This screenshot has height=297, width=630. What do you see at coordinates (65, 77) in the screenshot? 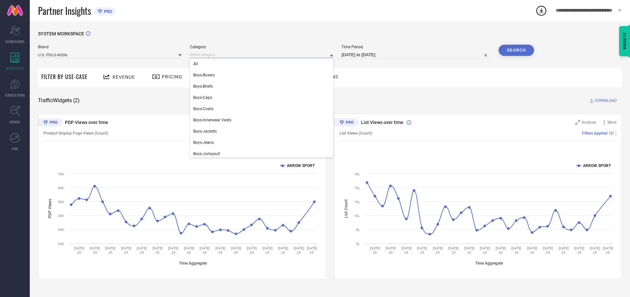
I see `span: Filter By Use-Case` at bounding box center [65, 77].